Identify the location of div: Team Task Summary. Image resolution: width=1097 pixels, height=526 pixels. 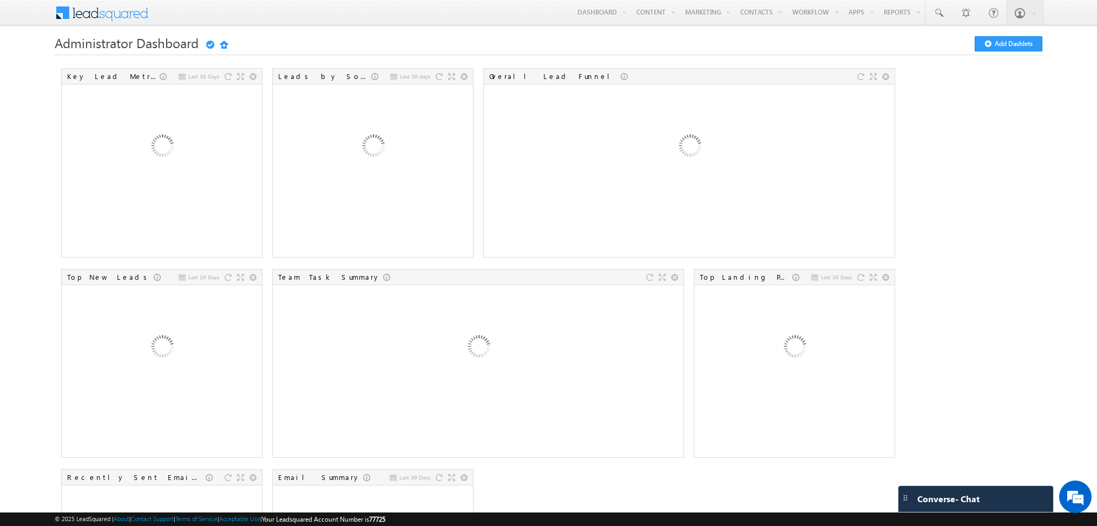
(331, 277).